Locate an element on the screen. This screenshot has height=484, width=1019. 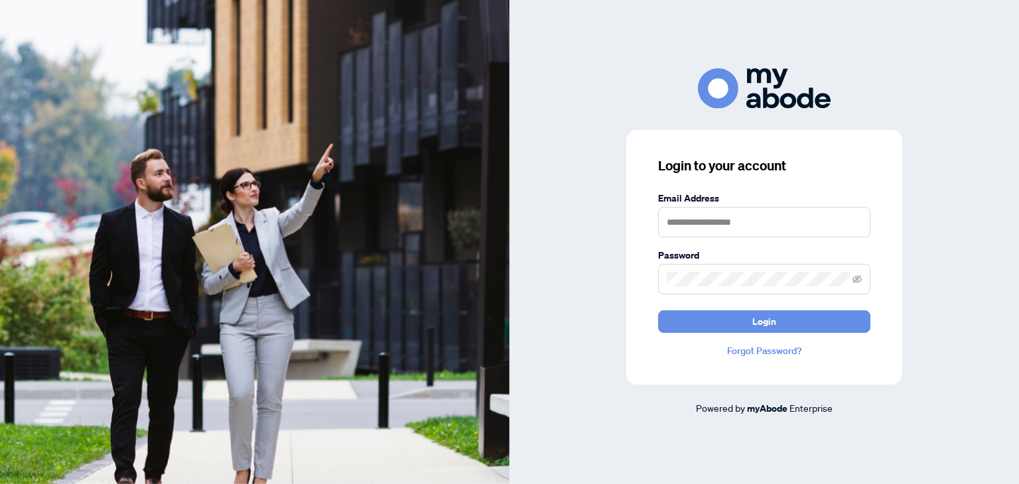
img: ma-logo is located at coordinates (764, 88).